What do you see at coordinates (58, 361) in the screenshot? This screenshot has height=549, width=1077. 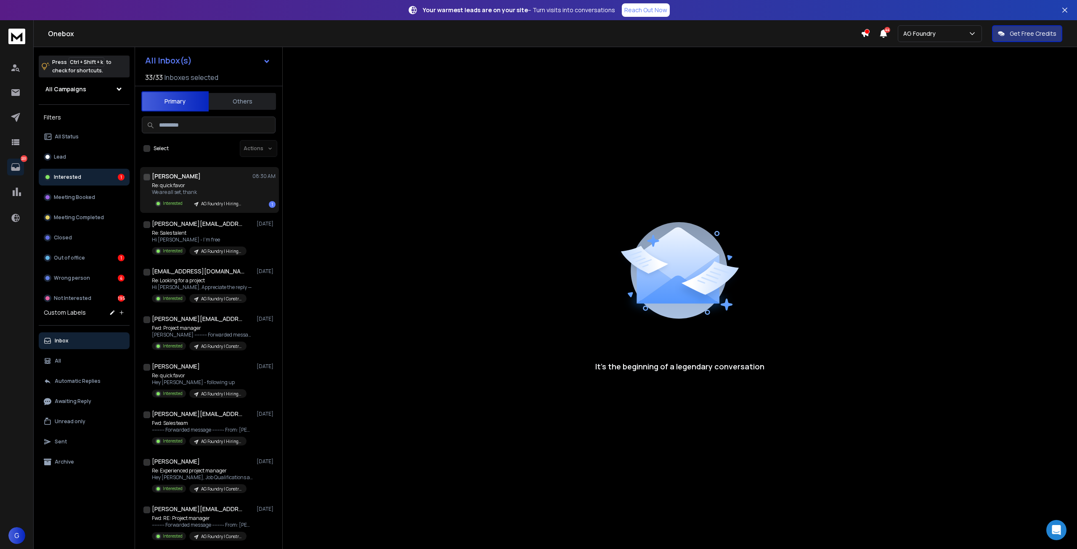 I see `p: All` at bounding box center [58, 361].